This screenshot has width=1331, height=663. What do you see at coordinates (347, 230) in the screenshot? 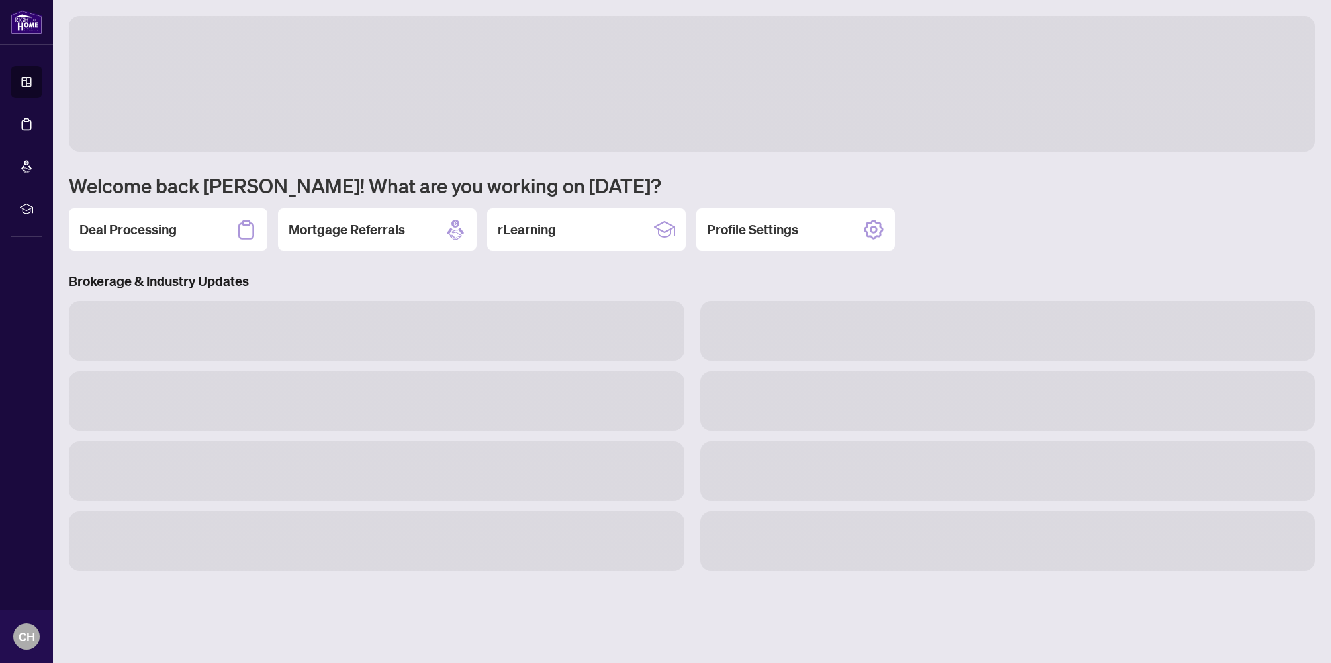
I see `h2: Mortgage Referrals` at bounding box center [347, 230].